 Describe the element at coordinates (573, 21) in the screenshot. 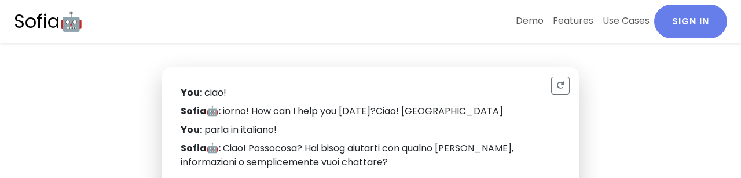

I see `a: Features` at that location.